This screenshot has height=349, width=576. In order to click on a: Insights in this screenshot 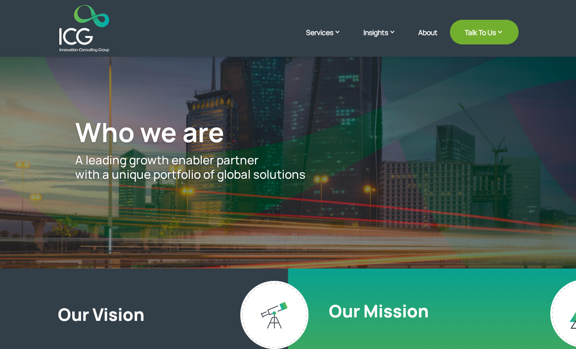, I will do `click(384, 40)`.